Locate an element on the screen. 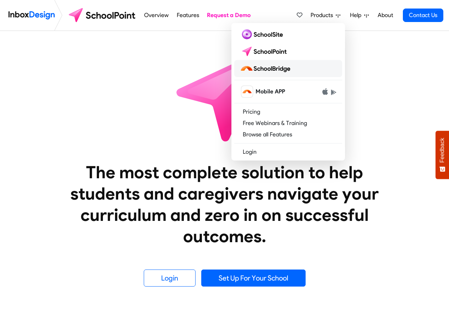  a: Overview is located at coordinates (156, 15).